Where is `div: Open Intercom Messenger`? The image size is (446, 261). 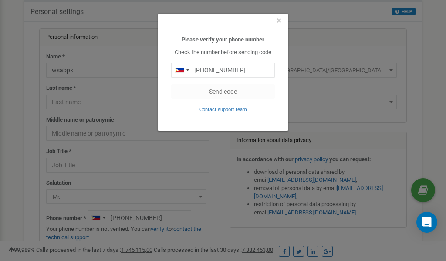
div: Open Intercom Messenger is located at coordinates (427, 222).